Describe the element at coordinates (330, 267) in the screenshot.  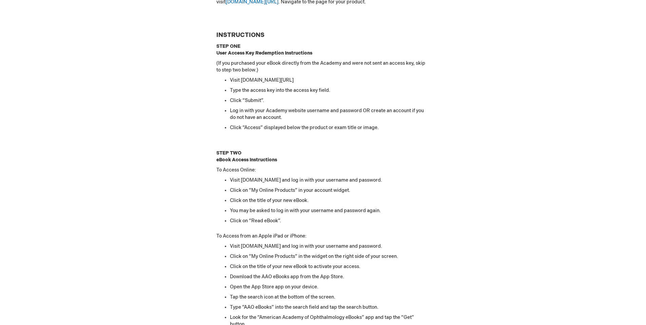
I see `li: Click on the title of your new eBook to activate your access.` at that location.